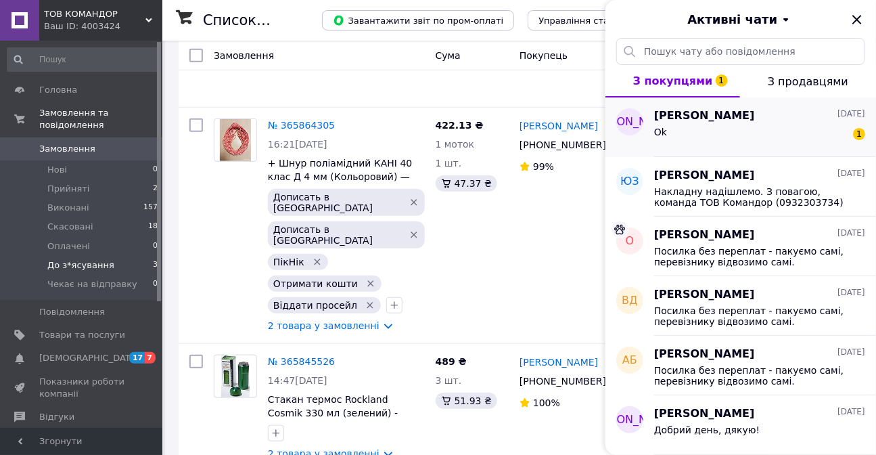 This screenshot has width=876, height=455. I want to click on span: Скасовані, so click(70, 227).